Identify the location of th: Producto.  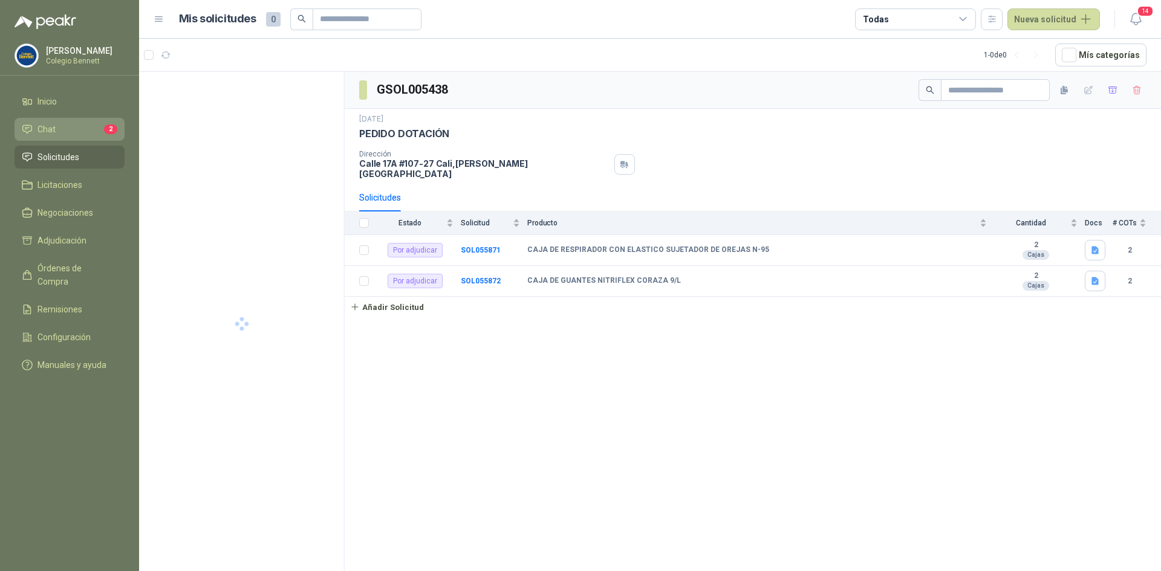
(761, 223).